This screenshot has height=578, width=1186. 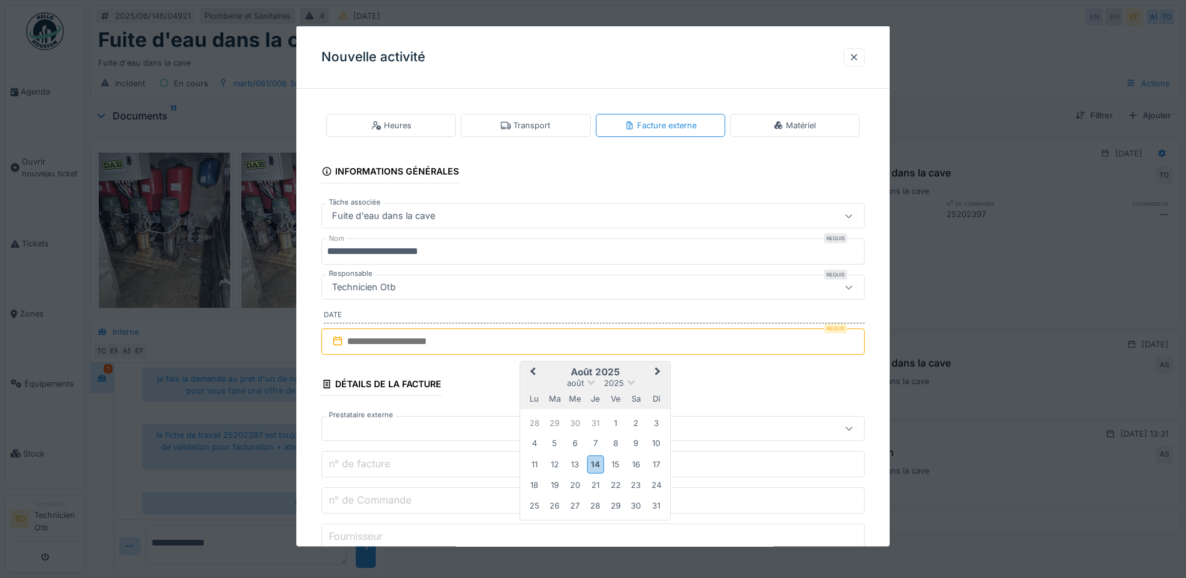 What do you see at coordinates (534, 505) in the screenshot?
I see `div: Choose lundi 25 août 2025` at bounding box center [534, 505].